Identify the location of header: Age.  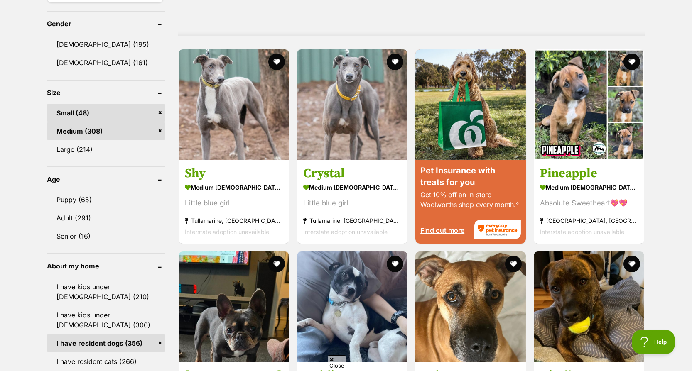
(106, 179).